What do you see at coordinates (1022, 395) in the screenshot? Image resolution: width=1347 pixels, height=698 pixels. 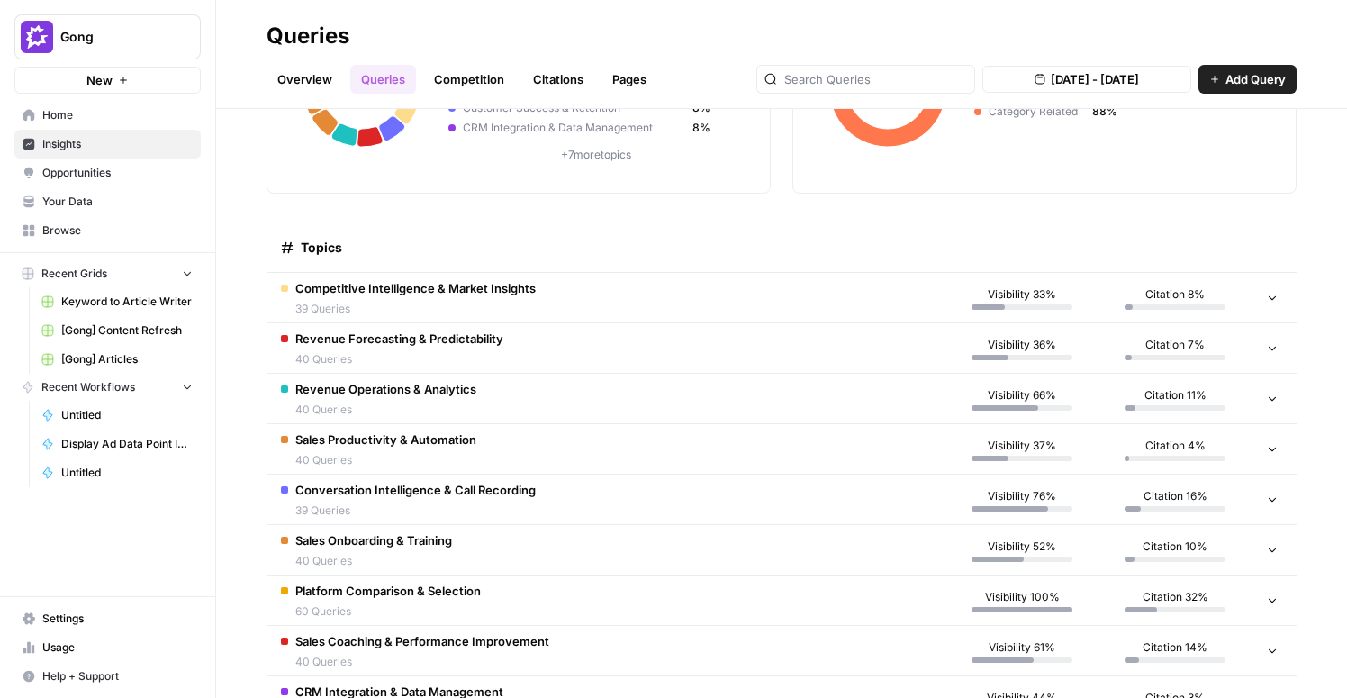 I see `span: Visibility 66%` at bounding box center [1022, 395].